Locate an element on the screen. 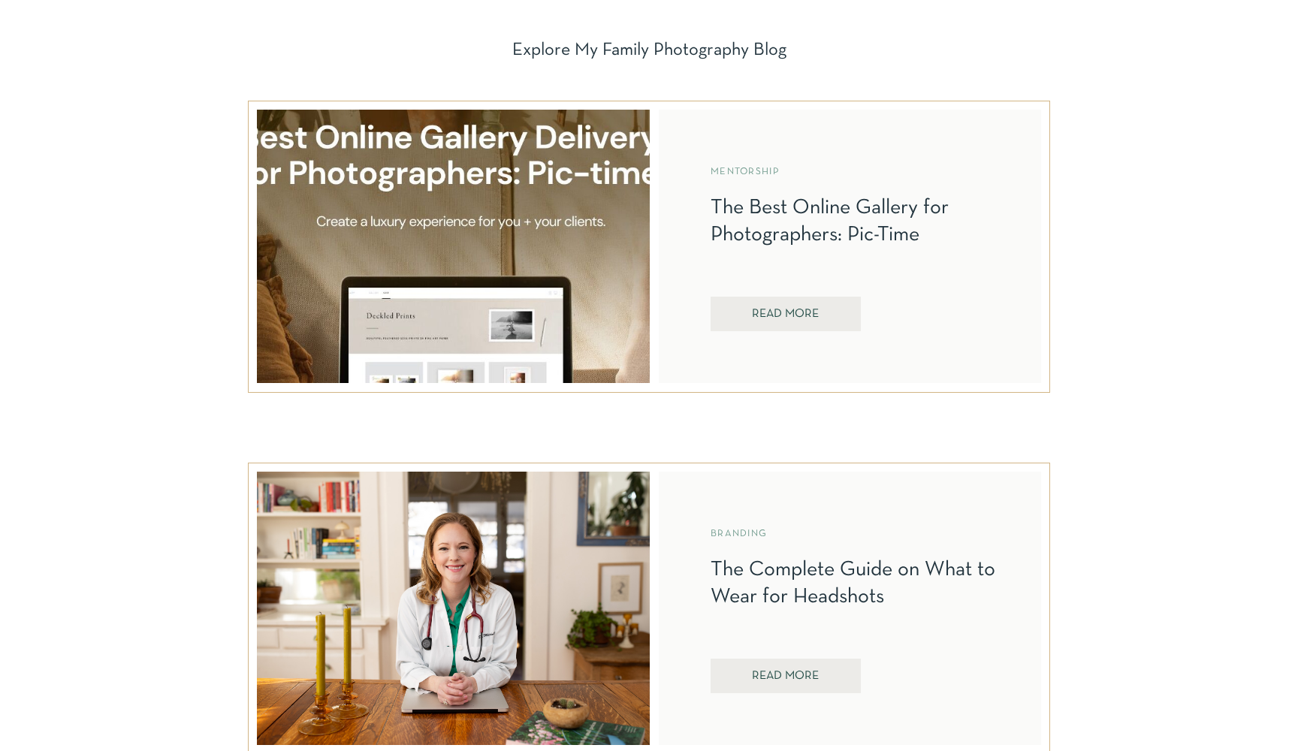  a: Mentorship is located at coordinates (745, 172).